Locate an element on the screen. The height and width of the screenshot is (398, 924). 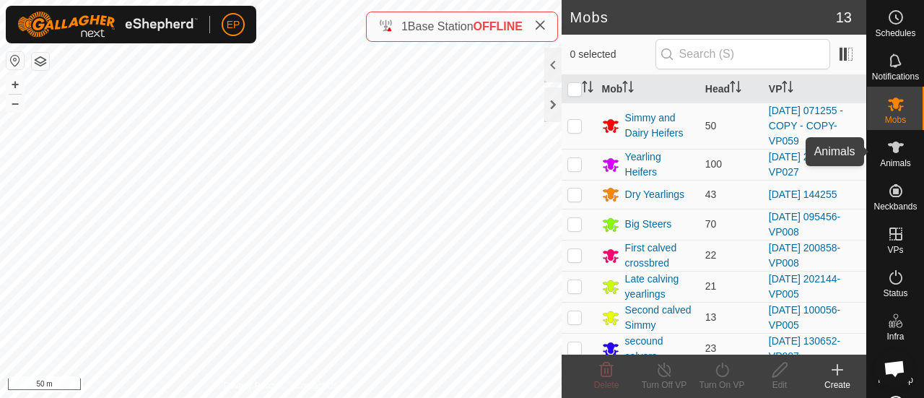
img: Gallagher Logo is located at coordinates (108, 25).